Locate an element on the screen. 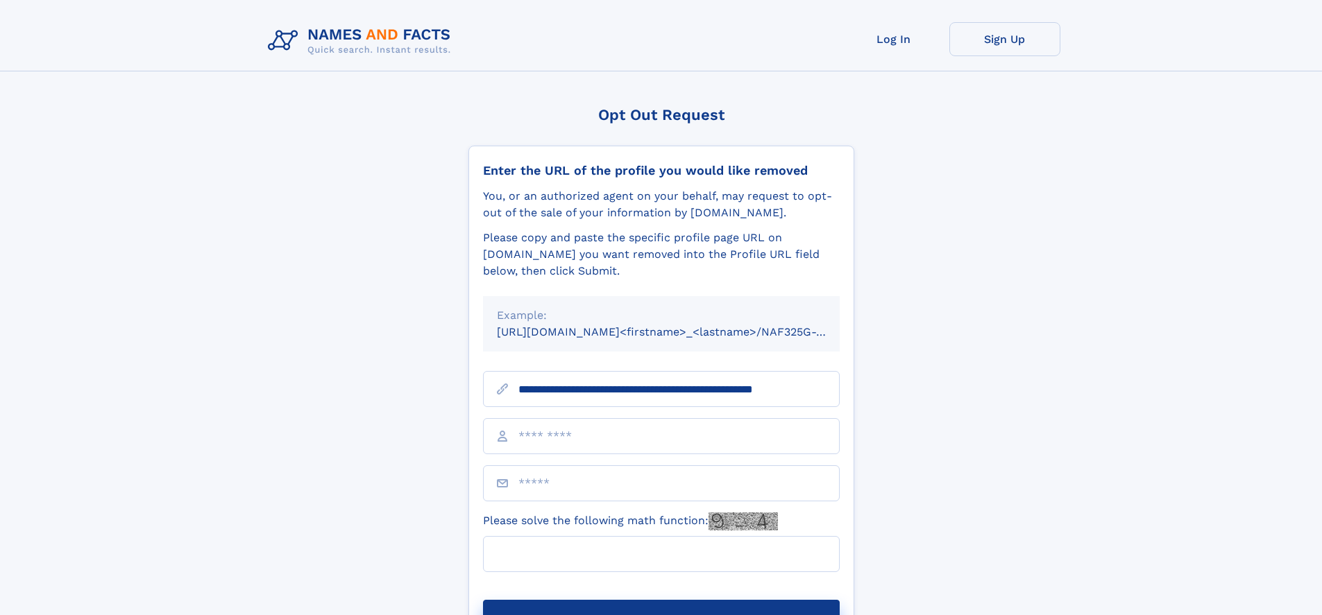 This screenshot has height=615, width=1322. div: Enter the URL of the profile you would like removed is located at coordinates (661, 171).